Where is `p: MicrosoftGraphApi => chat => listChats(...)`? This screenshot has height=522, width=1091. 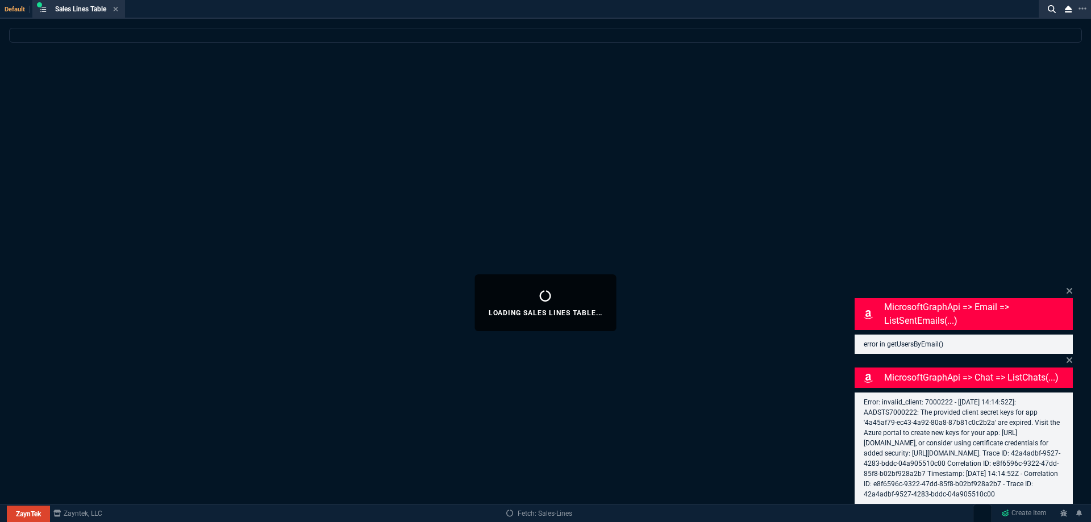
p: MicrosoftGraphApi => chat => listChats(...) is located at coordinates (977, 378).